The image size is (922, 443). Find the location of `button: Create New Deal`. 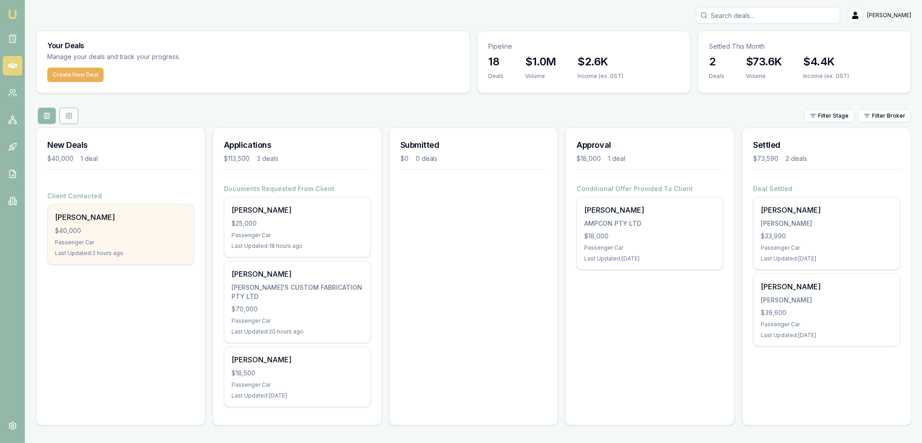

button: Create New Deal is located at coordinates (75, 75).